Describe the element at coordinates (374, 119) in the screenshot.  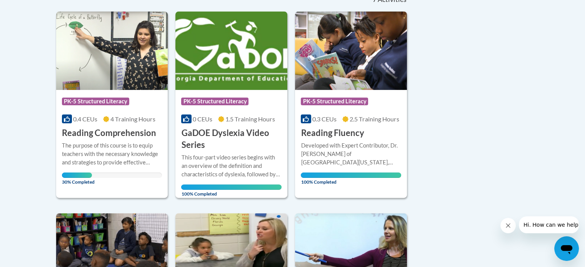
I see `span: 2.5 Training Hours` at that location.